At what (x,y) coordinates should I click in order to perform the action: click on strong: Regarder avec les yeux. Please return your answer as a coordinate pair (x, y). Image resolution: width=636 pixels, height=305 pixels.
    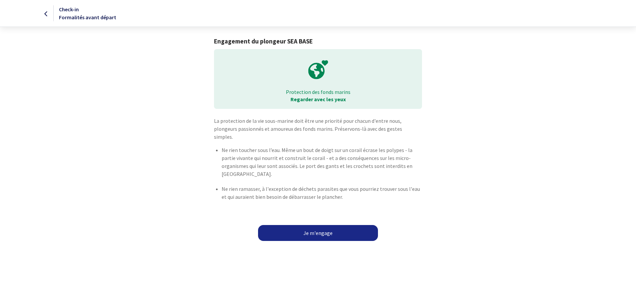
    Looking at the image, I should click on (318, 99).